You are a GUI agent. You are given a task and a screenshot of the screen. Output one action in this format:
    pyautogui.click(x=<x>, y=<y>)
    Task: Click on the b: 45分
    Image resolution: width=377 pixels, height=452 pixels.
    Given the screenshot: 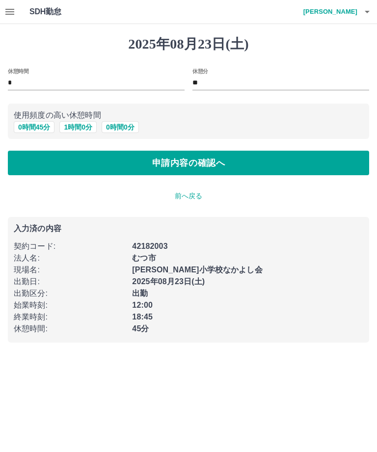 What is the action you would take?
    pyautogui.click(x=140, y=328)
    